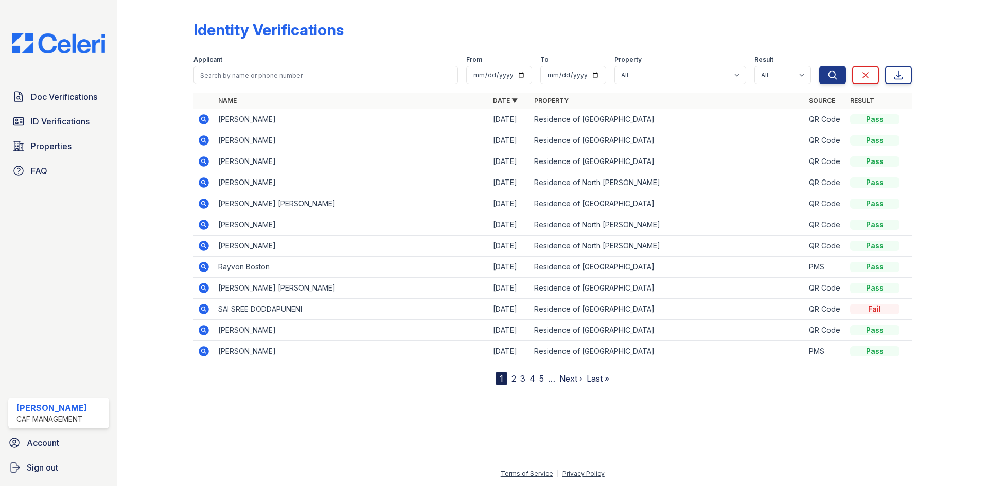 The width and height of the screenshot is (988, 486). What do you see at coordinates (822, 100) in the screenshot?
I see `a: Source` at bounding box center [822, 100].